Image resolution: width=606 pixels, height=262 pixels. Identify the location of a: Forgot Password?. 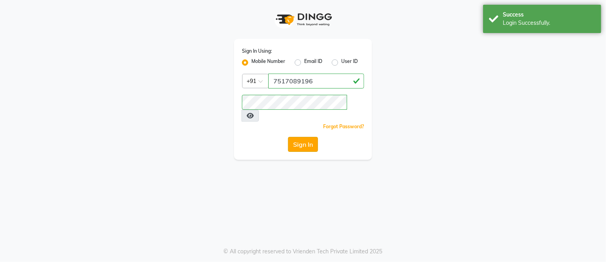
(343, 126).